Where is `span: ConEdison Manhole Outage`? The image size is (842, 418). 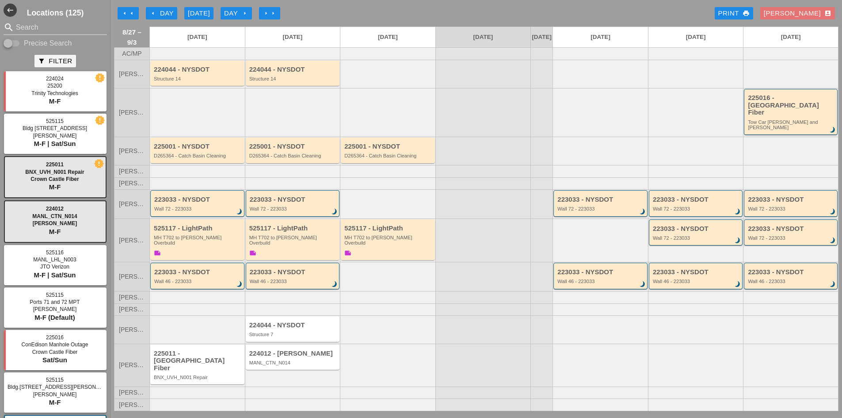 span: ConEdison Manhole Outage is located at coordinates (55, 344).